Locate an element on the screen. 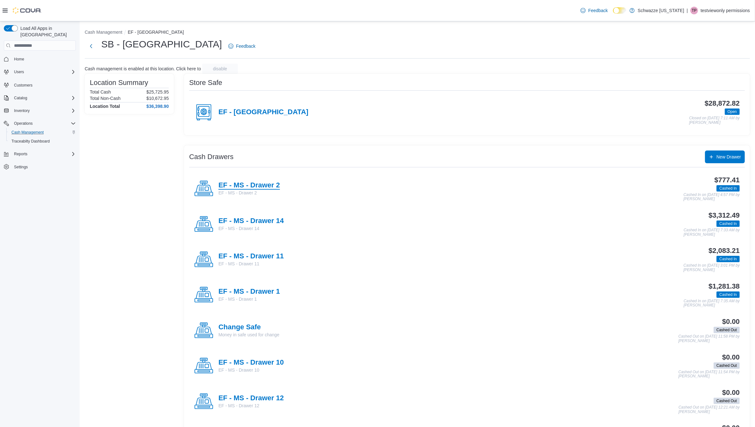 The width and height of the screenshot is (755, 427). a: Cash Management is located at coordinates (27, 132).